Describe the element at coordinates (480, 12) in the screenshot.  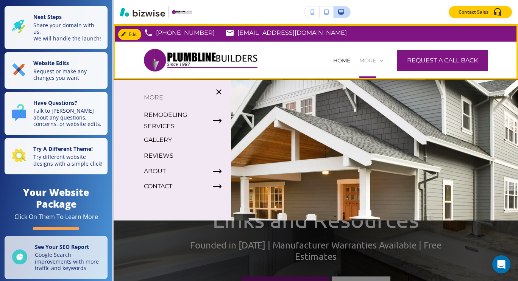
I see `button: Contact Sales` at that location.